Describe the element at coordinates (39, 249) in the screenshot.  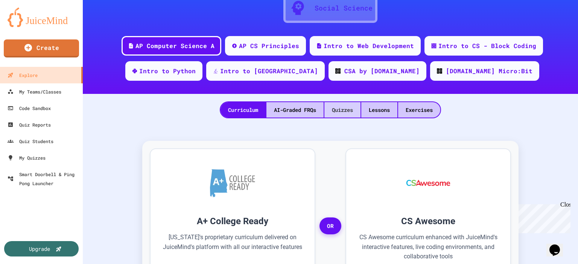
I see `div: Upgrade` at that location.